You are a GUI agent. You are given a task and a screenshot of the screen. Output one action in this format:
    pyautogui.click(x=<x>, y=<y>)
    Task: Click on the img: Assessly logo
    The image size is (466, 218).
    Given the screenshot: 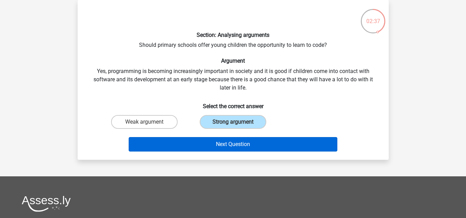 What is the action you would take?
    pyautogui.click(x=46, y=204)
    